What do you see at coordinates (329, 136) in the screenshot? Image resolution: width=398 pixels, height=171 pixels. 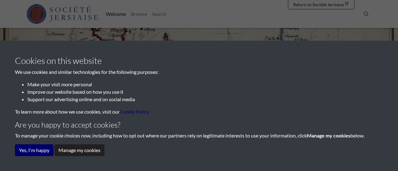 I see `strong: Manage my cookies` at bounding box center [329, 136].